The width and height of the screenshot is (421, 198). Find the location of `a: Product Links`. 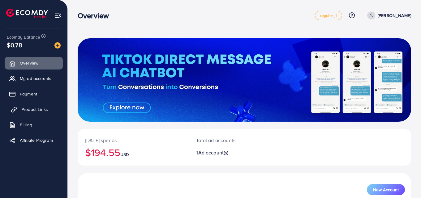

a: Product Links is located at coordinates (34, 109).